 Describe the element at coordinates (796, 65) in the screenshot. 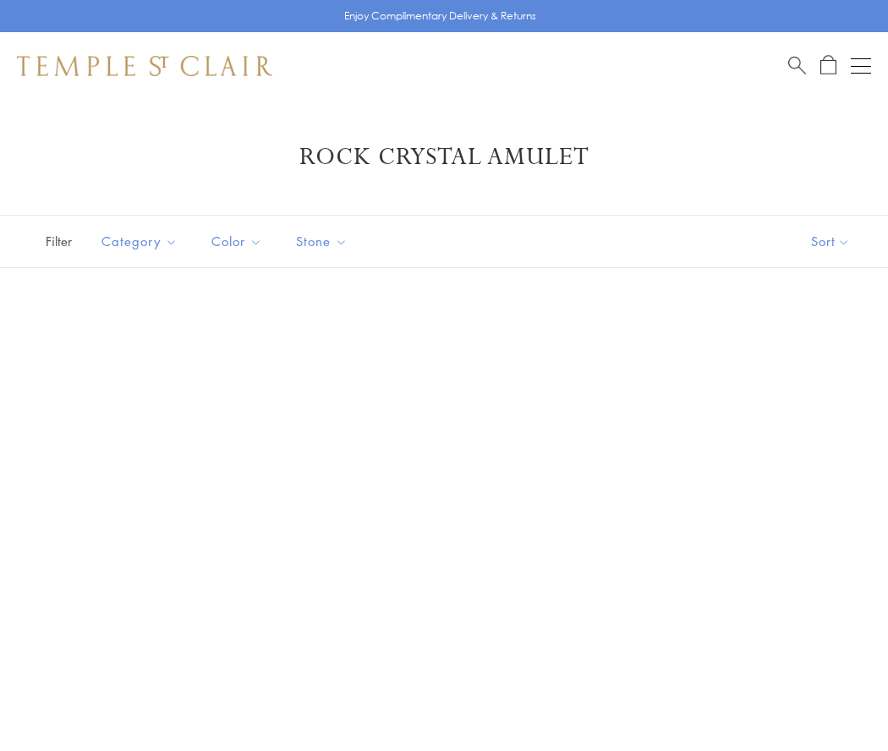

I see `a: Search` at that location.